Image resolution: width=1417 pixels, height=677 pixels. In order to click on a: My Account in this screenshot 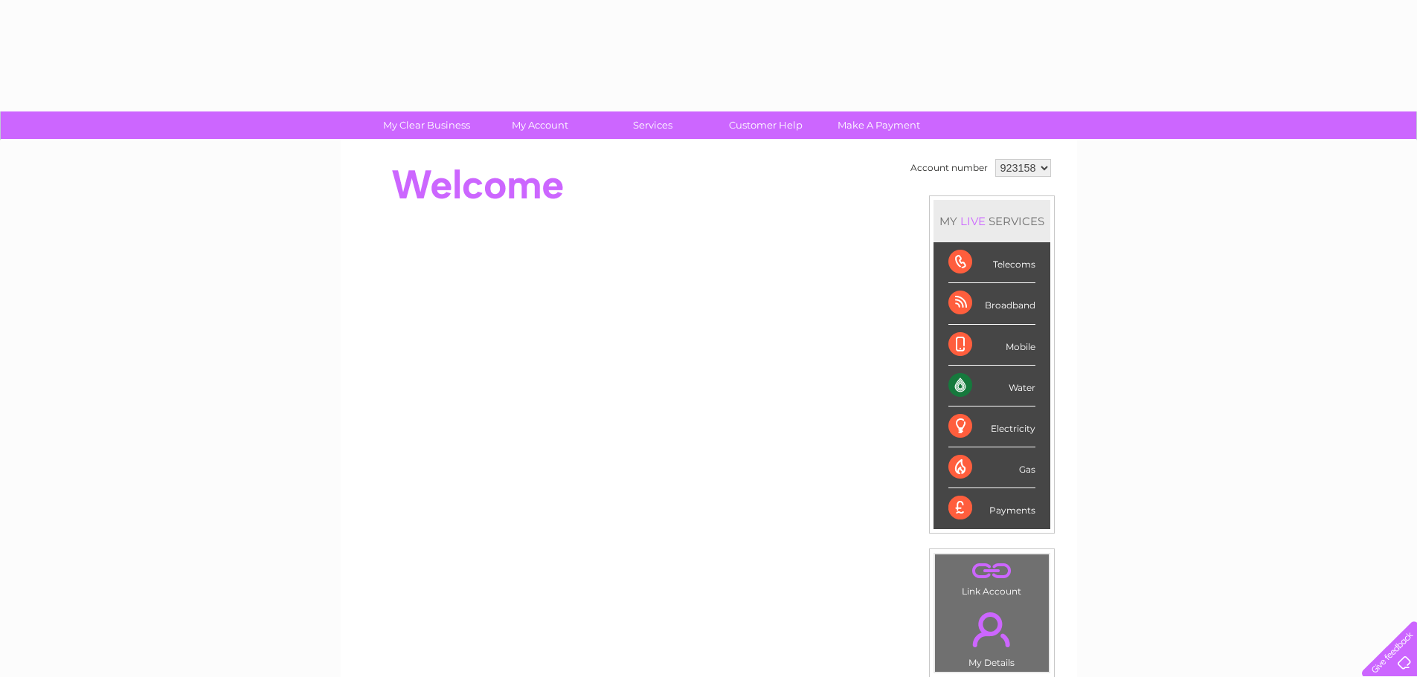, I will do `click(539, 125)`.